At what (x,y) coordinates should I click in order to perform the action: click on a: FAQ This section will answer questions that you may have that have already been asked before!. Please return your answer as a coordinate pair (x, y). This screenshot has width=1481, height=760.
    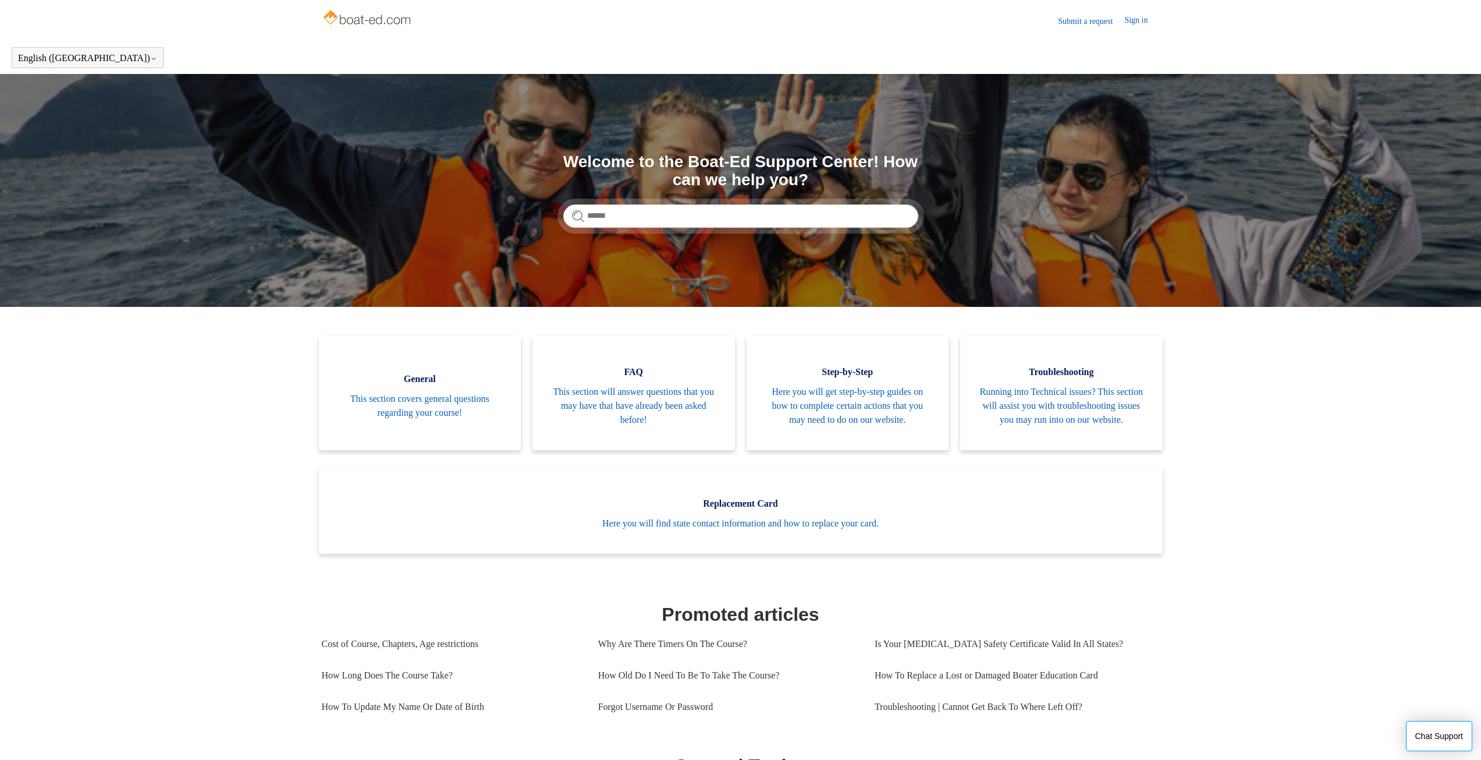
    Looking at the image, I should click on (634, 393).